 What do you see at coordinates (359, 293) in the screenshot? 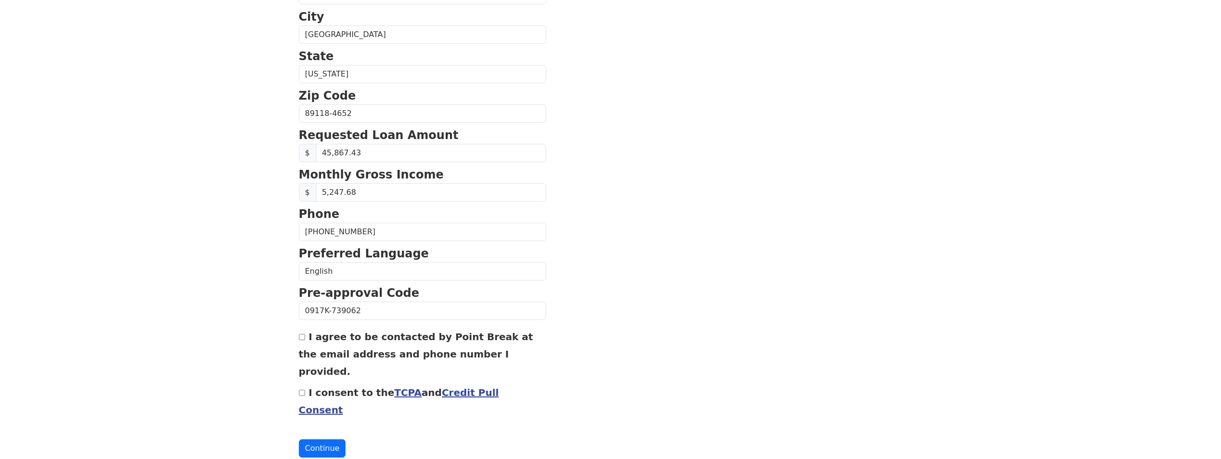
I see `strong: Pre-approval Code` at bounding box center [359, 293].